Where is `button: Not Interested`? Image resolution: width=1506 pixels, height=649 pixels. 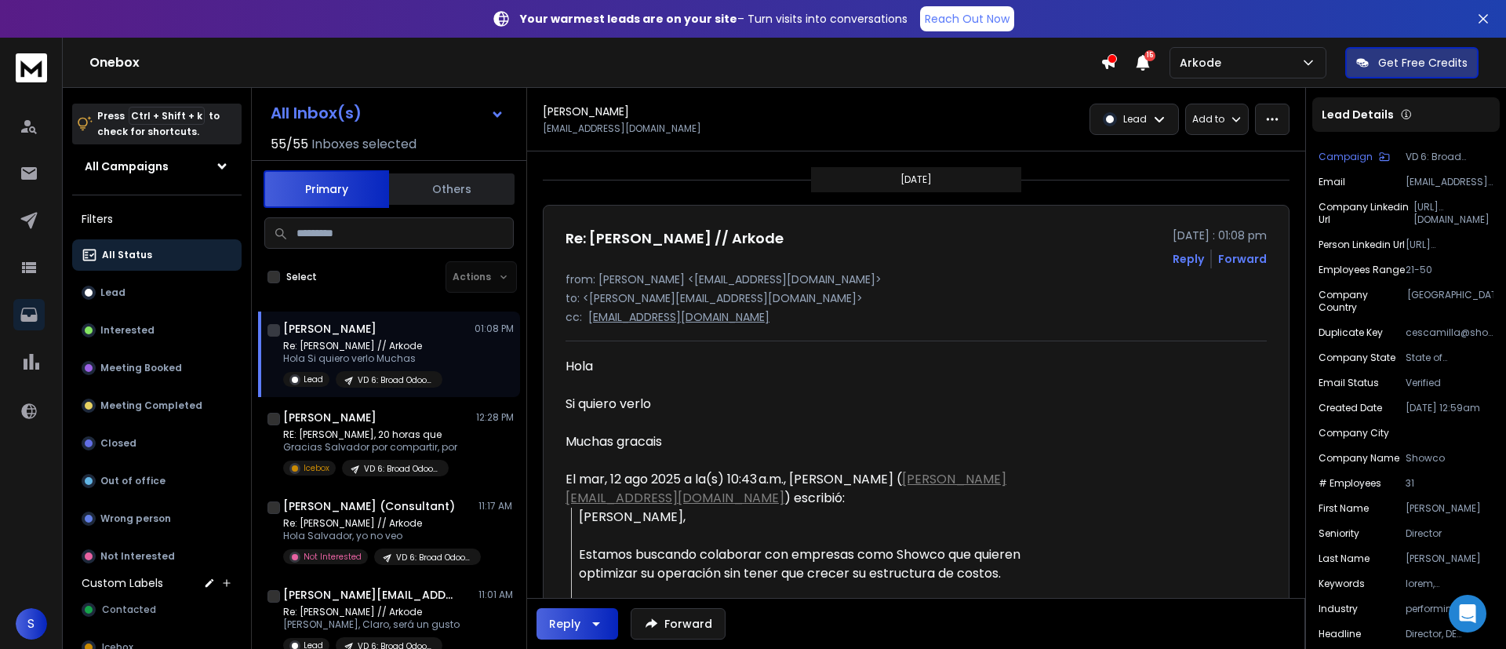
button: Not Interested is located at coordinates (157, 556).